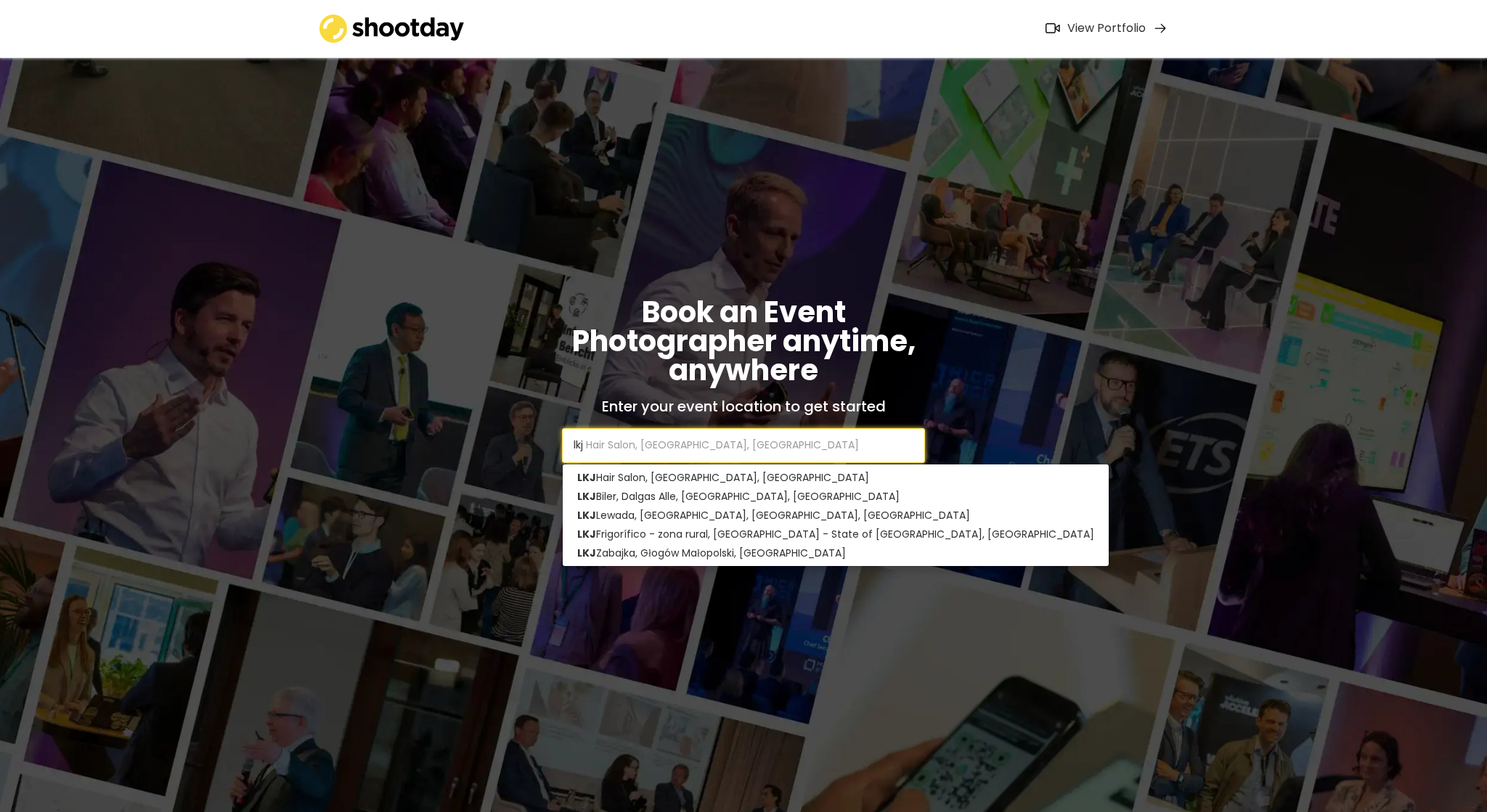  Describe the element at coordinates (1107, 28) in the screenshot. I see `div: View Portfolio` at that location.